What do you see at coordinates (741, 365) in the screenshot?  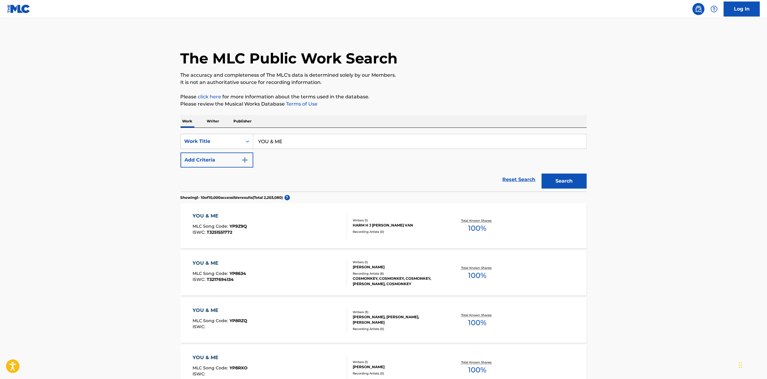 I see `div: Drag` at bounding box center [741, 365].